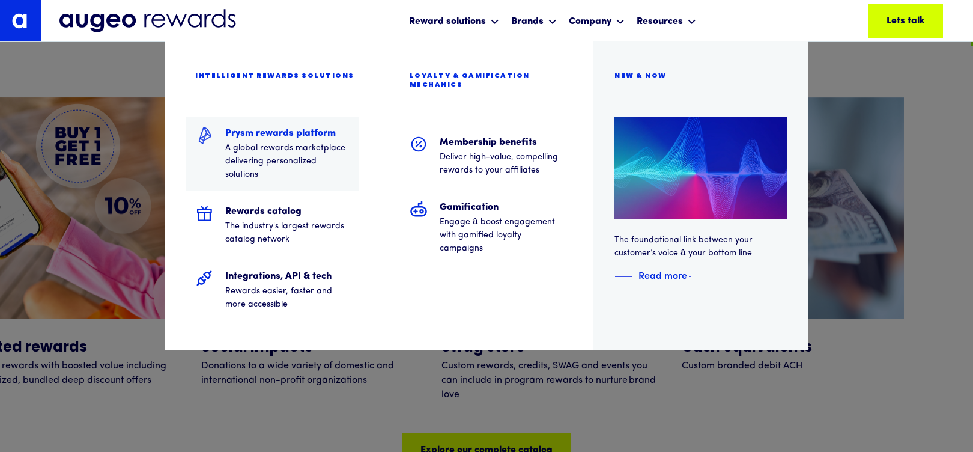 This screenshot has height=452, width=973. I want to click on div: Loyalty & gamification mechanics, so click(492, 81).